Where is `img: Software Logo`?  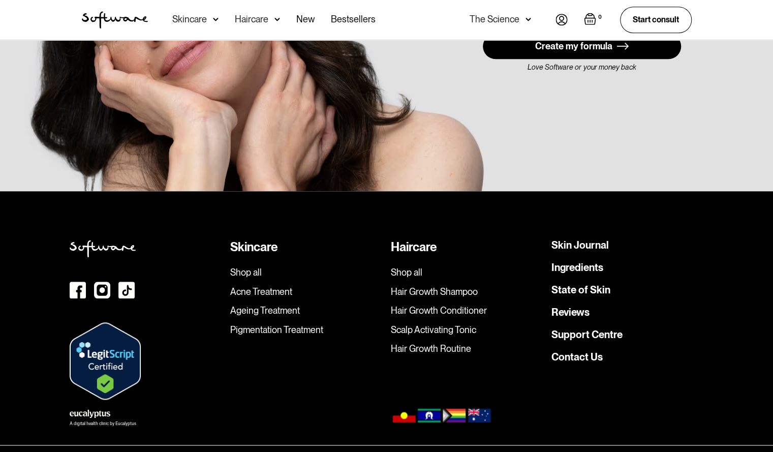 img: Software Logo is located at coordinates (115, 20).